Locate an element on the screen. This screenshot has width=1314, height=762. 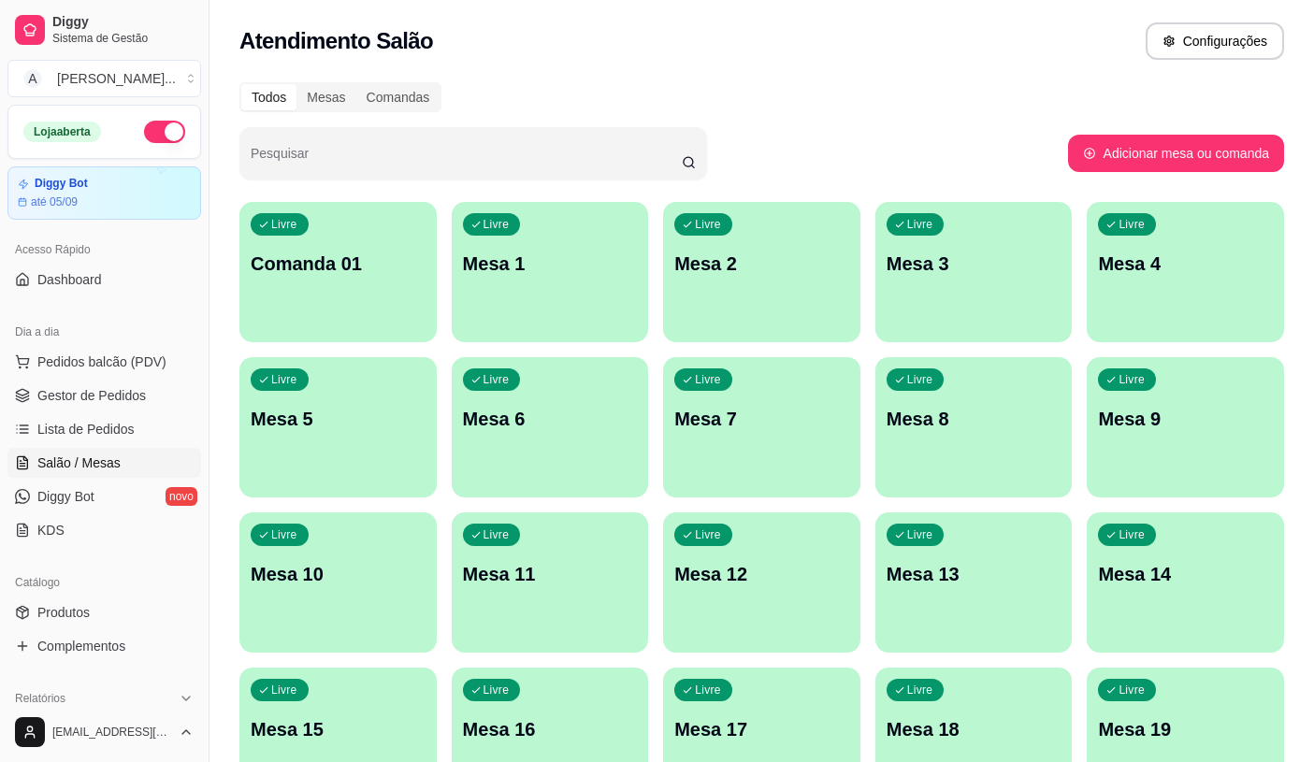
a: Complementos is located at coordinates (104, 646).